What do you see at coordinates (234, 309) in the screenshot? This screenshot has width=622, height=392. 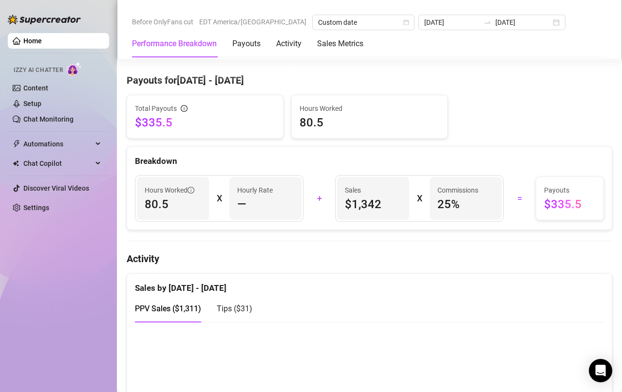 I see `span: Tips ( $31 )` at bounding box center [234, 309].